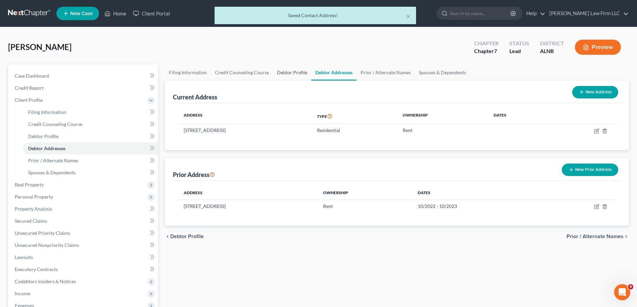  Describe the element at coordinates (84, 88) in the screenshot. I see `a: Credit Report` at that location.